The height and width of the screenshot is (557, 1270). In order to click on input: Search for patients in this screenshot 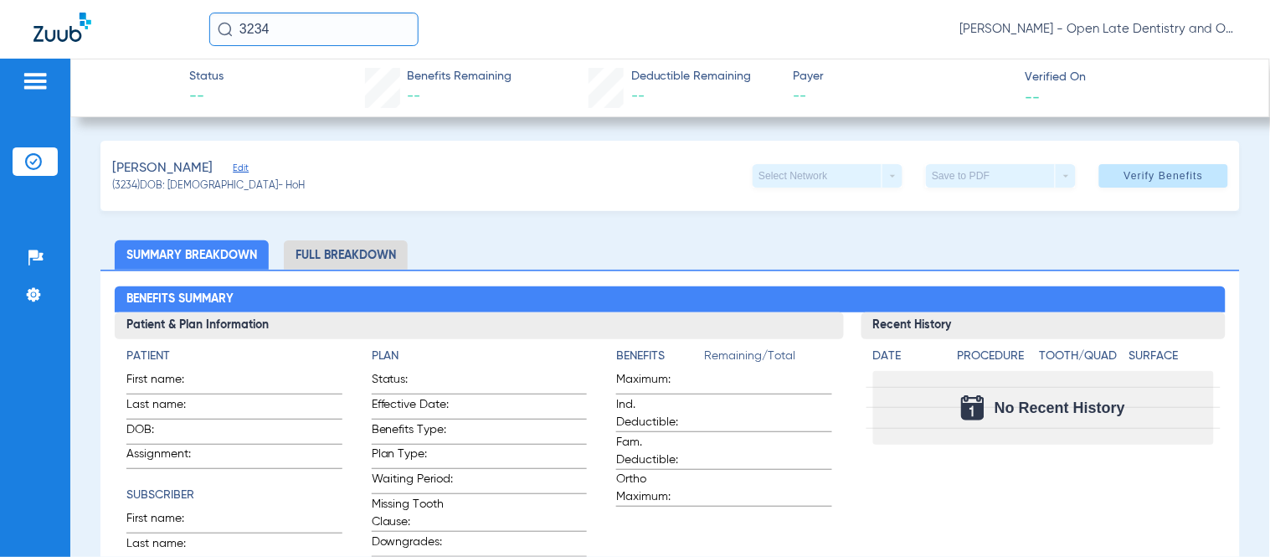, I will do `click(314, 29)`.